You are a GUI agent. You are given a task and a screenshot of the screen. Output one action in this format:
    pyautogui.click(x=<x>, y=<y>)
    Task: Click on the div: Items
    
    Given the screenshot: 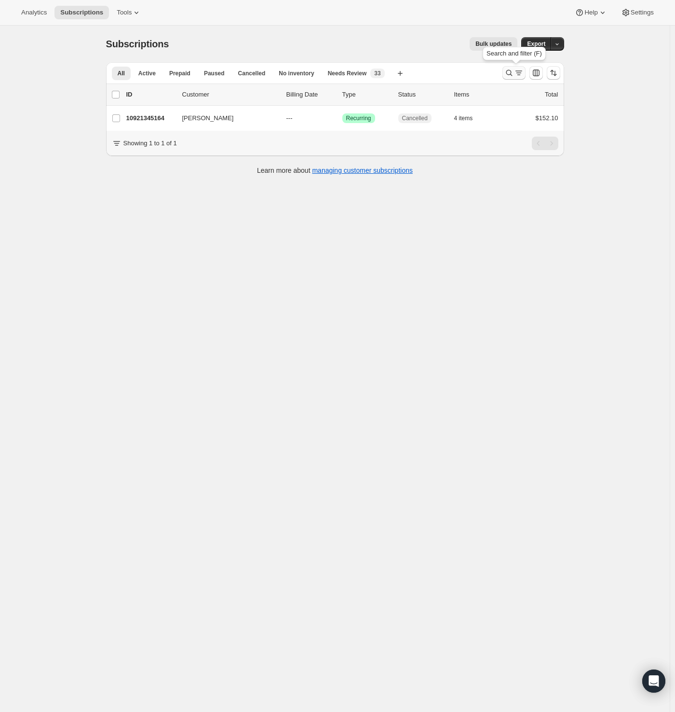 What is the action you would take?
    pyautogui.click(x=479, y=95)
    